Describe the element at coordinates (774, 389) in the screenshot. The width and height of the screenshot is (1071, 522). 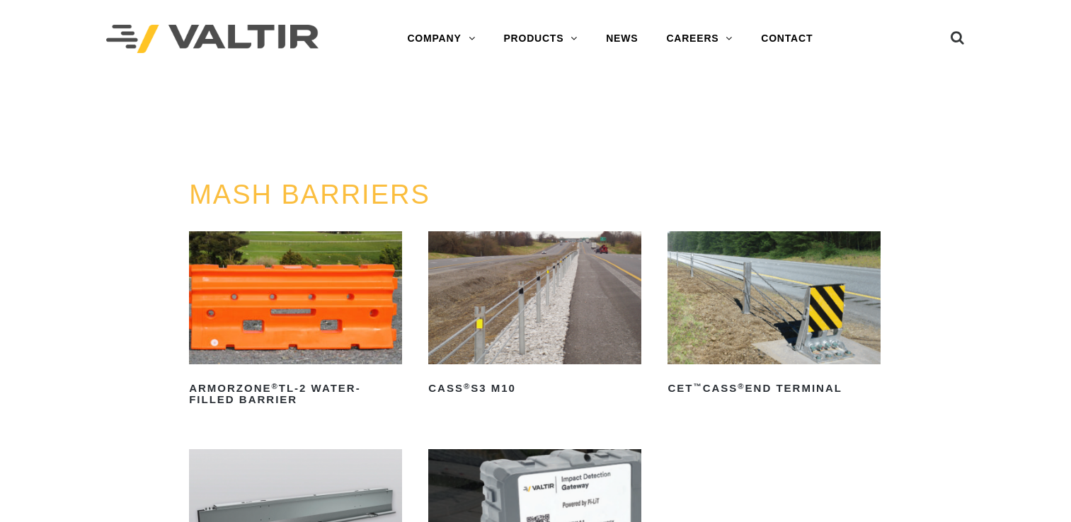
I see `h2: CET CASS End Terminal` at that location.